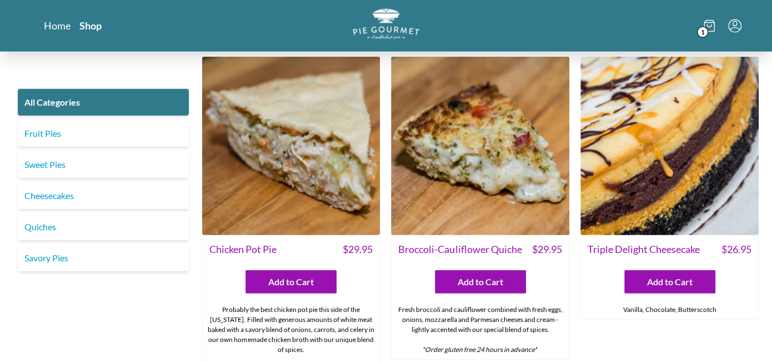 The image size is (772, 362). Describe the element at coordinates (480, 145) in the screenshot. I see `img: Broccoli-Cauliflower Quiche` at that location.